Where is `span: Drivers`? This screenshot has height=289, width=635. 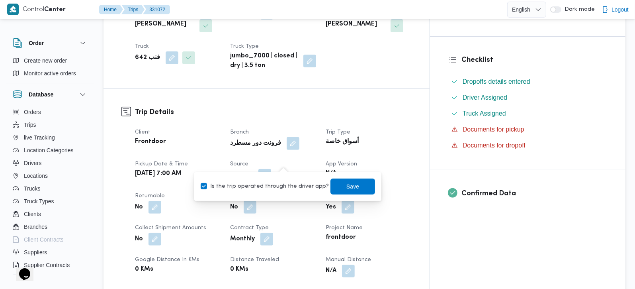
span: Drivers is located at coordinates (33, 163).